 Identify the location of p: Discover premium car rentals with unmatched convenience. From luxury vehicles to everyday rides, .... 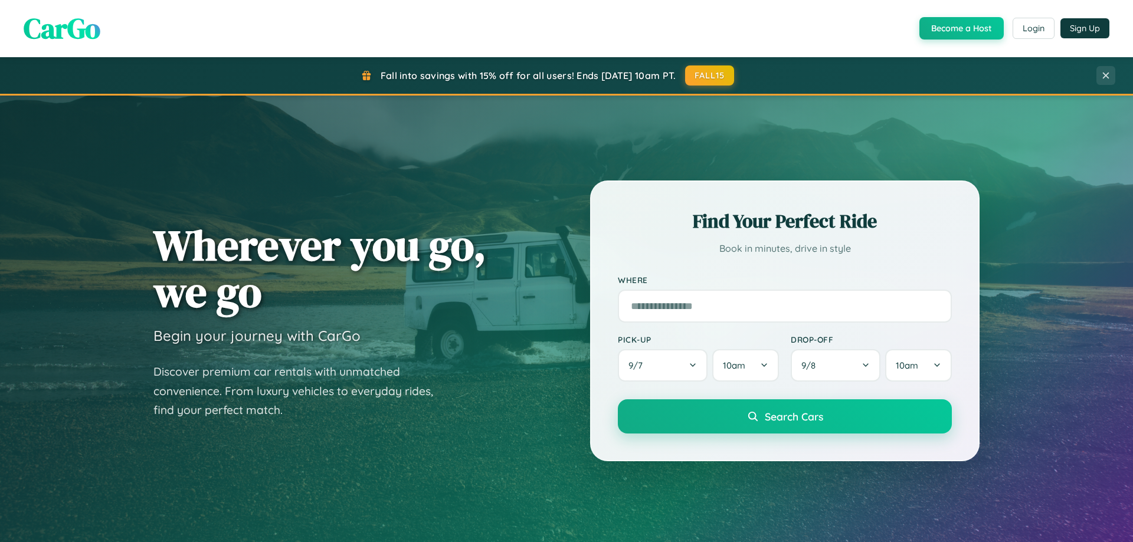
(301, 391).